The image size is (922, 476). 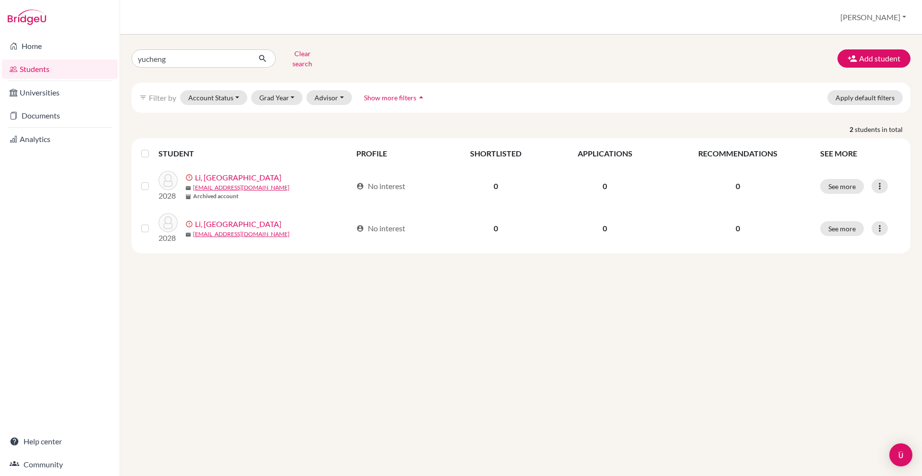 What do you see at coordinates (883, 129) in the screenshot?
I see `span: students in total` at bounding box center [883, 129].